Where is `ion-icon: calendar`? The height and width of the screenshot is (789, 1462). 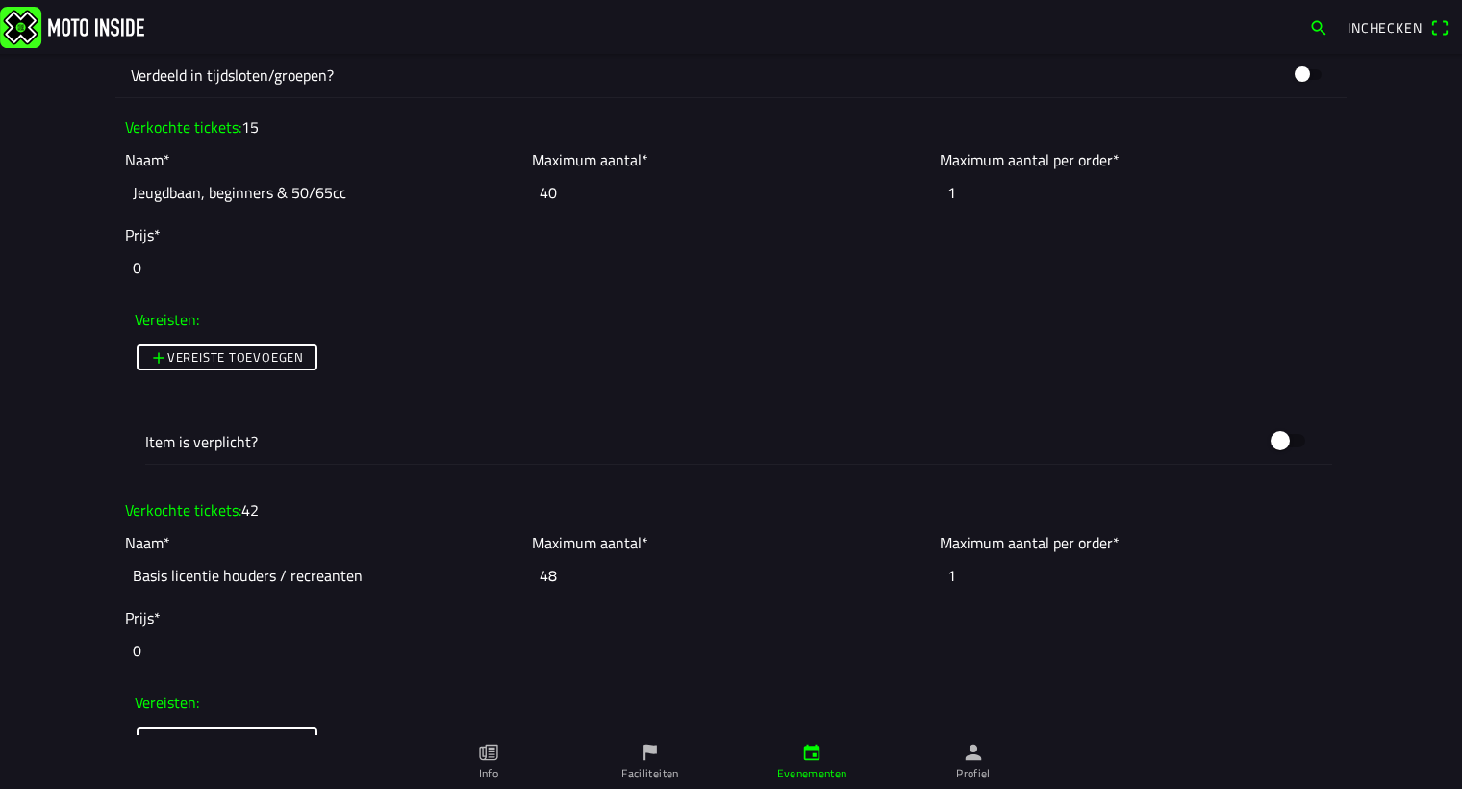 ion-icon: calendar is located at coordinates (812, 752).